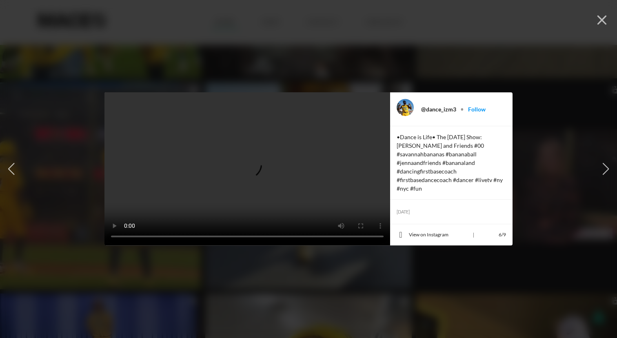 This screenshot has height=338, width=617. I want to click on a: View on Instagram, so click(423, 235).